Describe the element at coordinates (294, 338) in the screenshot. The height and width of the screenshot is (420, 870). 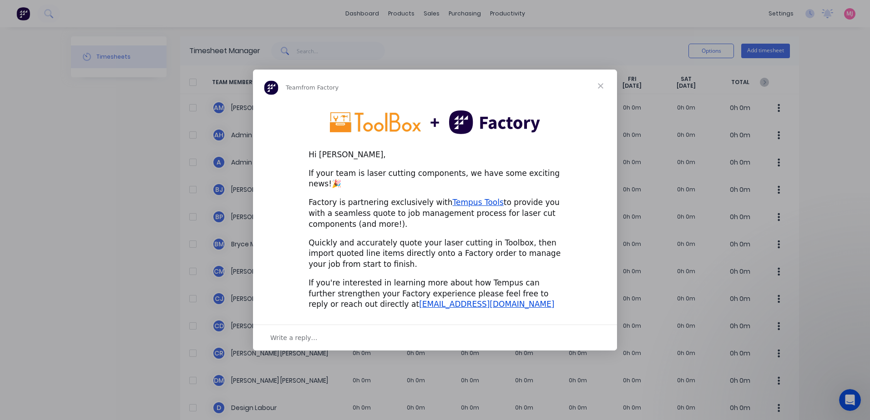
I see `span: Write a reply…` at that location.